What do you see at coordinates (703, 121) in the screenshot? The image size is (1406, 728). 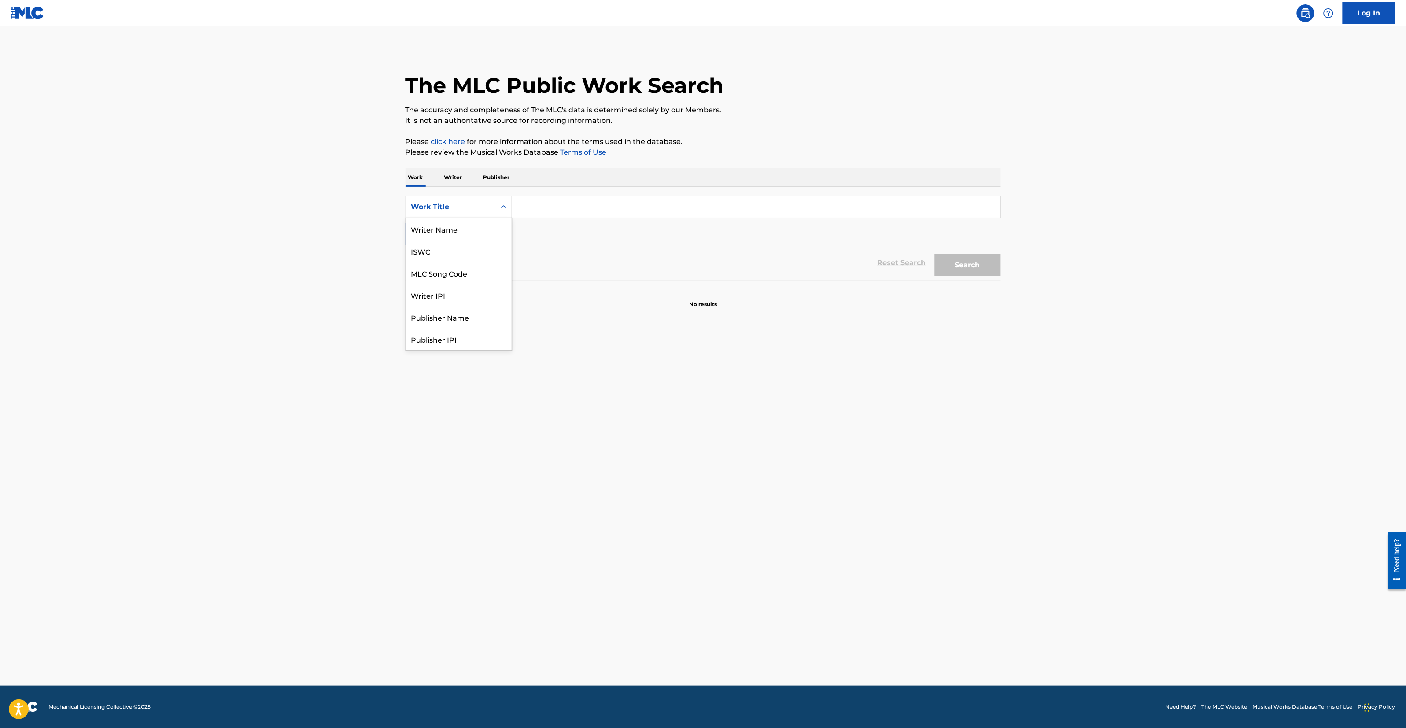 I see `p: It is not an authoritative source for recording information.` at bounding box center [703, 121].